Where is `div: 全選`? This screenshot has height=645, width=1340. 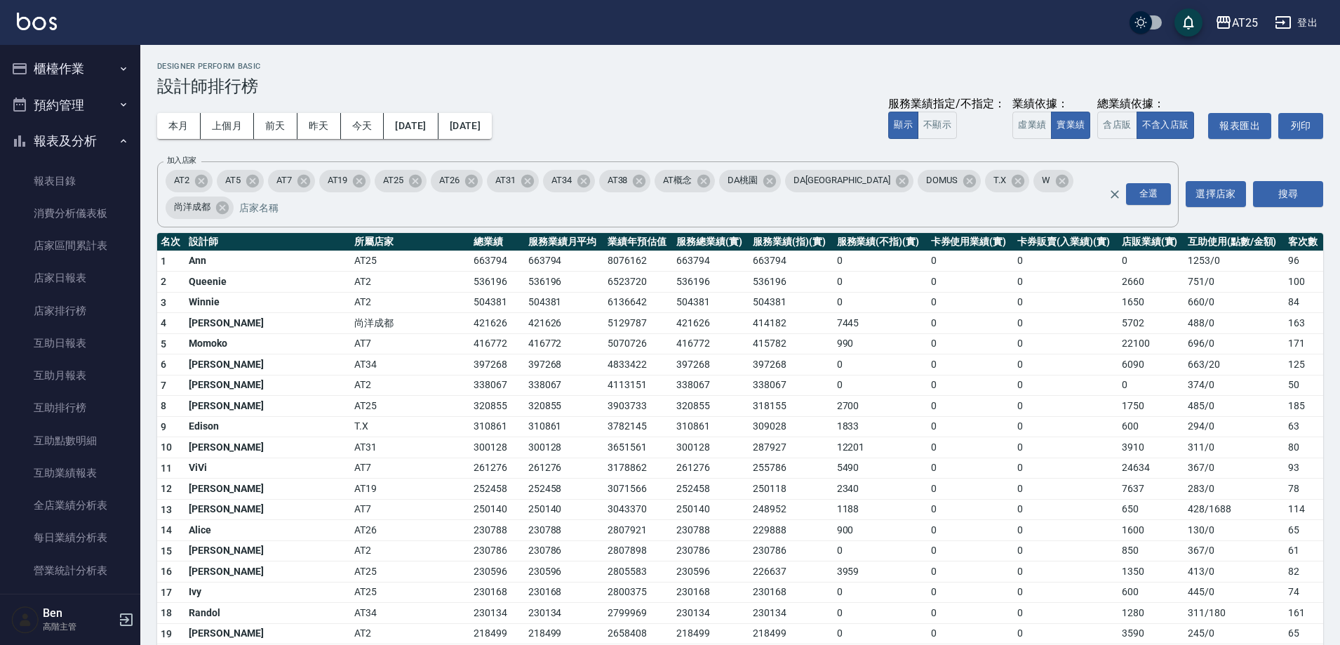 div: 全選 is located at coordinates (1148, 194).